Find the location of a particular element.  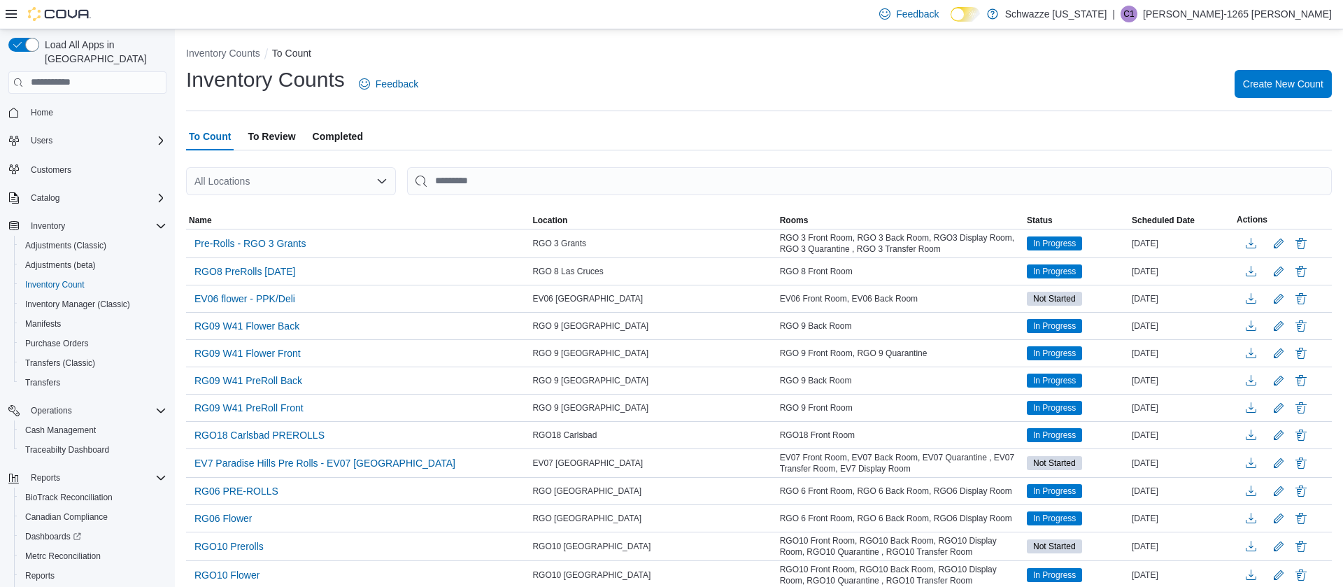

a: Traceabilty Dashboard is located at coordinates (67, 450).